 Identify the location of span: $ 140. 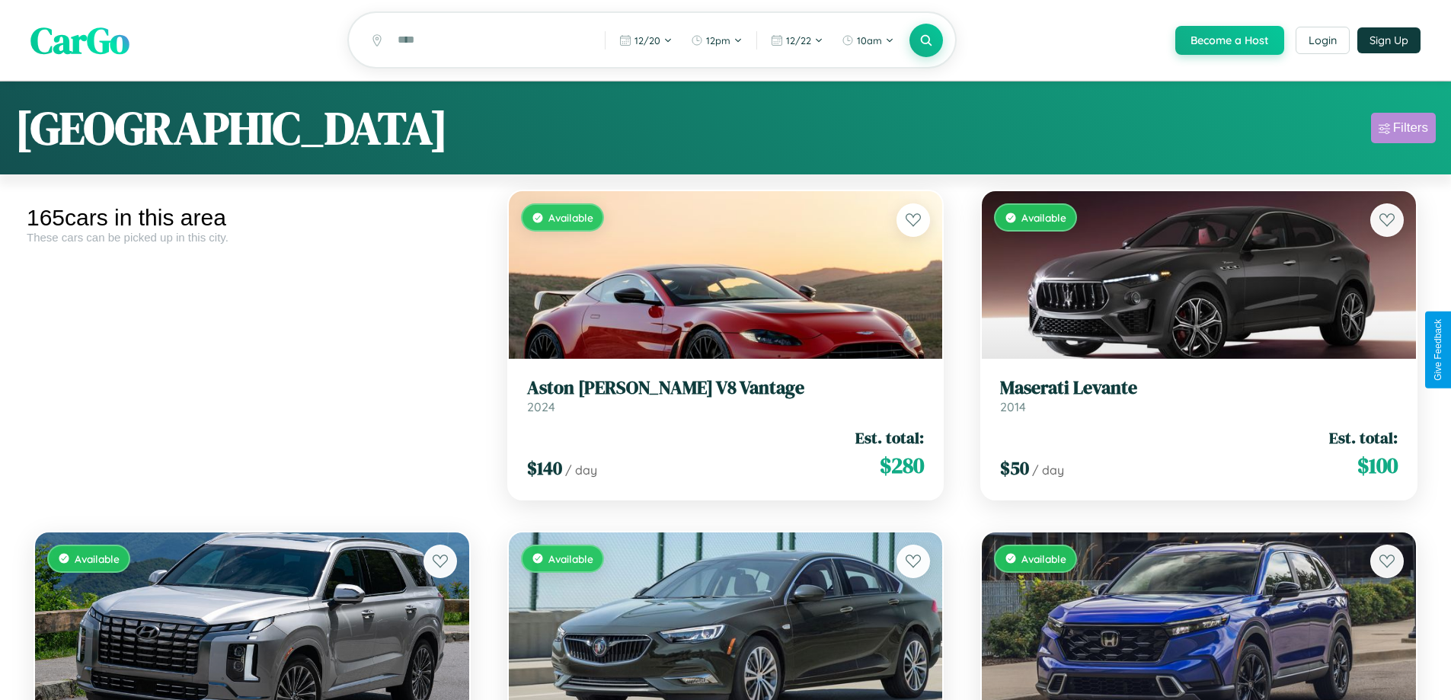
(545, 468).